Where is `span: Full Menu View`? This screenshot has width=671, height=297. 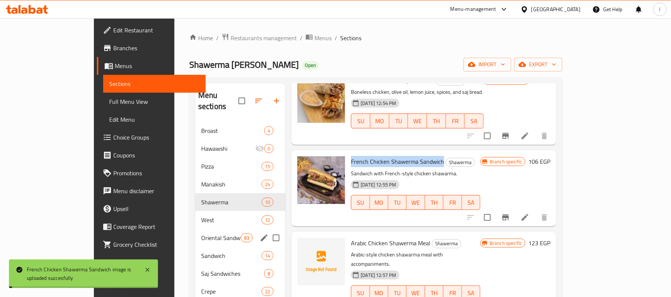 span: Full Menu View is located at coordinates (155, 102).